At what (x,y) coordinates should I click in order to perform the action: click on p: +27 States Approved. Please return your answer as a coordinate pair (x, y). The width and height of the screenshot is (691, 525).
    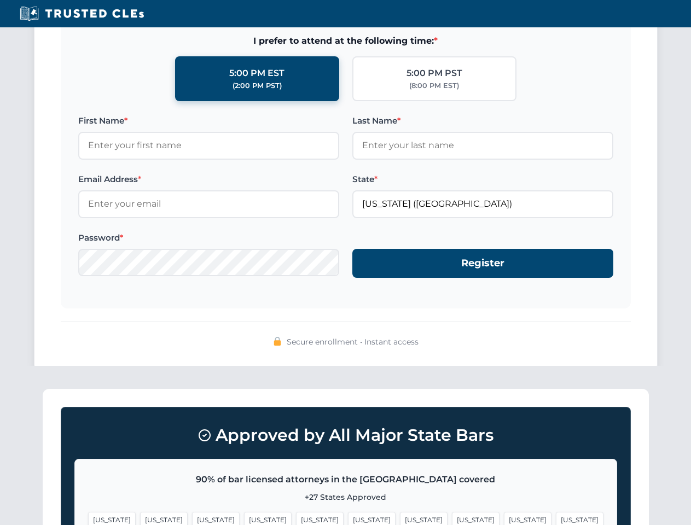
    Looking at the image, I should click on (346, 497).